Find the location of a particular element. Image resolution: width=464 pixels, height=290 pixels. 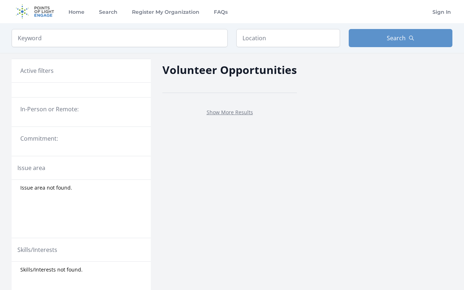

legend: In-Person or Remote: is located at coordinates (81, 109).